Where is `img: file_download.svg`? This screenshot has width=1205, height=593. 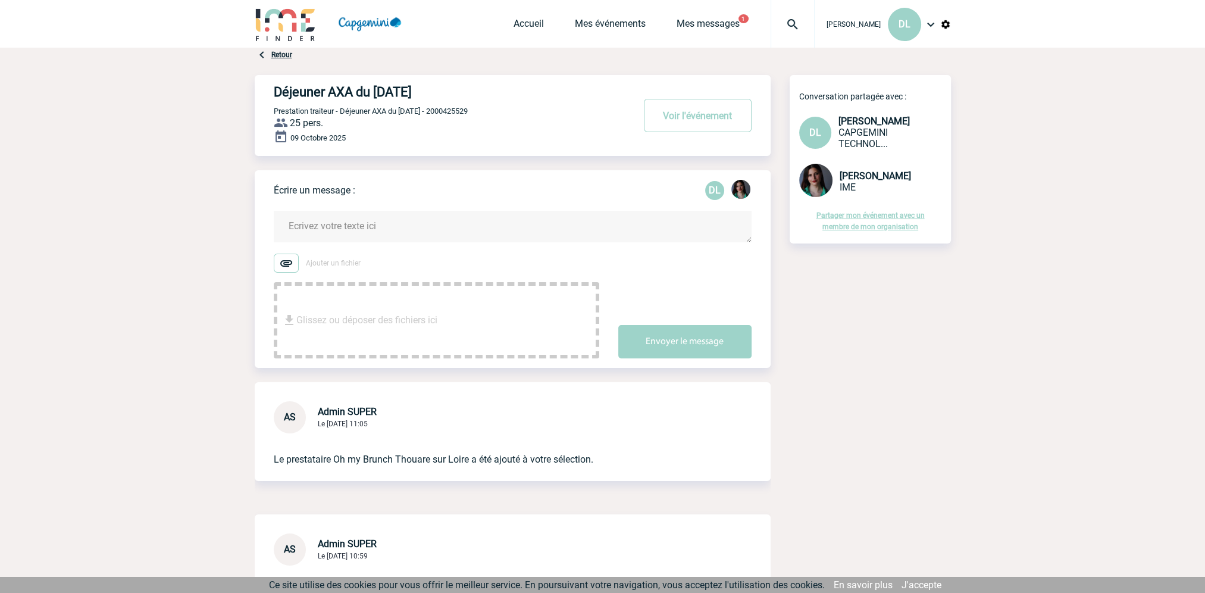
img: file_download.svg is located at coordinates (289, 320).